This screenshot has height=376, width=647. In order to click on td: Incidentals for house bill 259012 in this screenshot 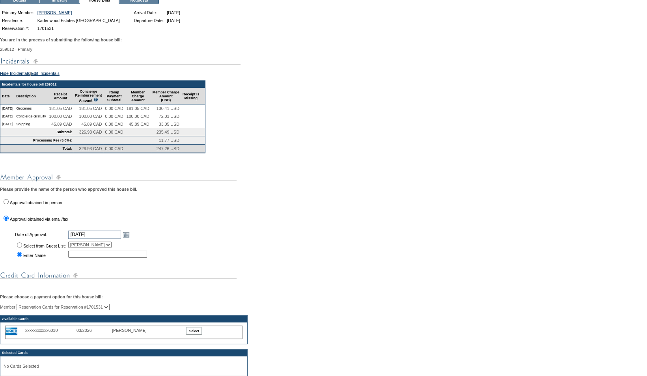, I will do `click(102, 84)`.